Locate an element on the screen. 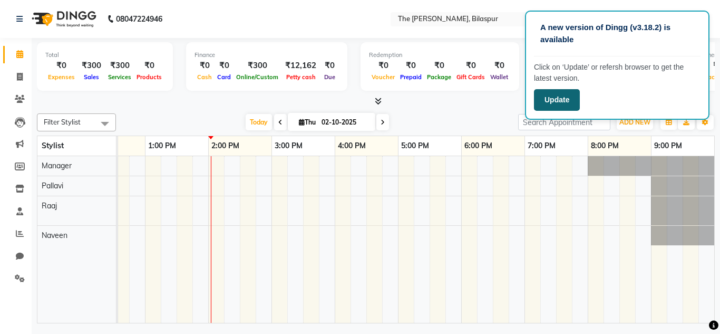 The width and height of the screenshot is (720, 334). span: Manager is located at coordinates (56, 166).